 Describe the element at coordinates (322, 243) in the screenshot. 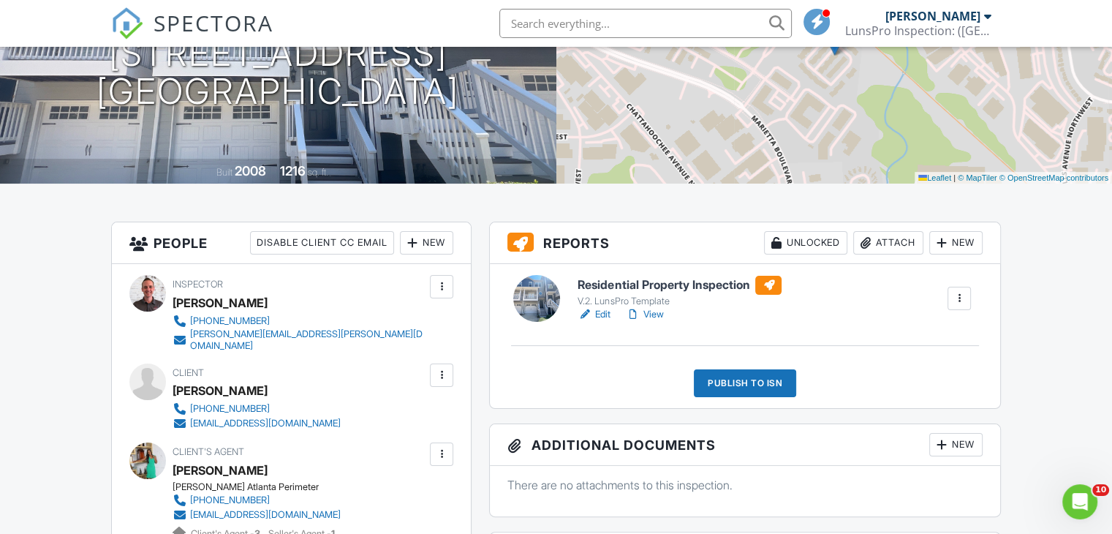

I see `div: Disable Client CC Email` at that location.